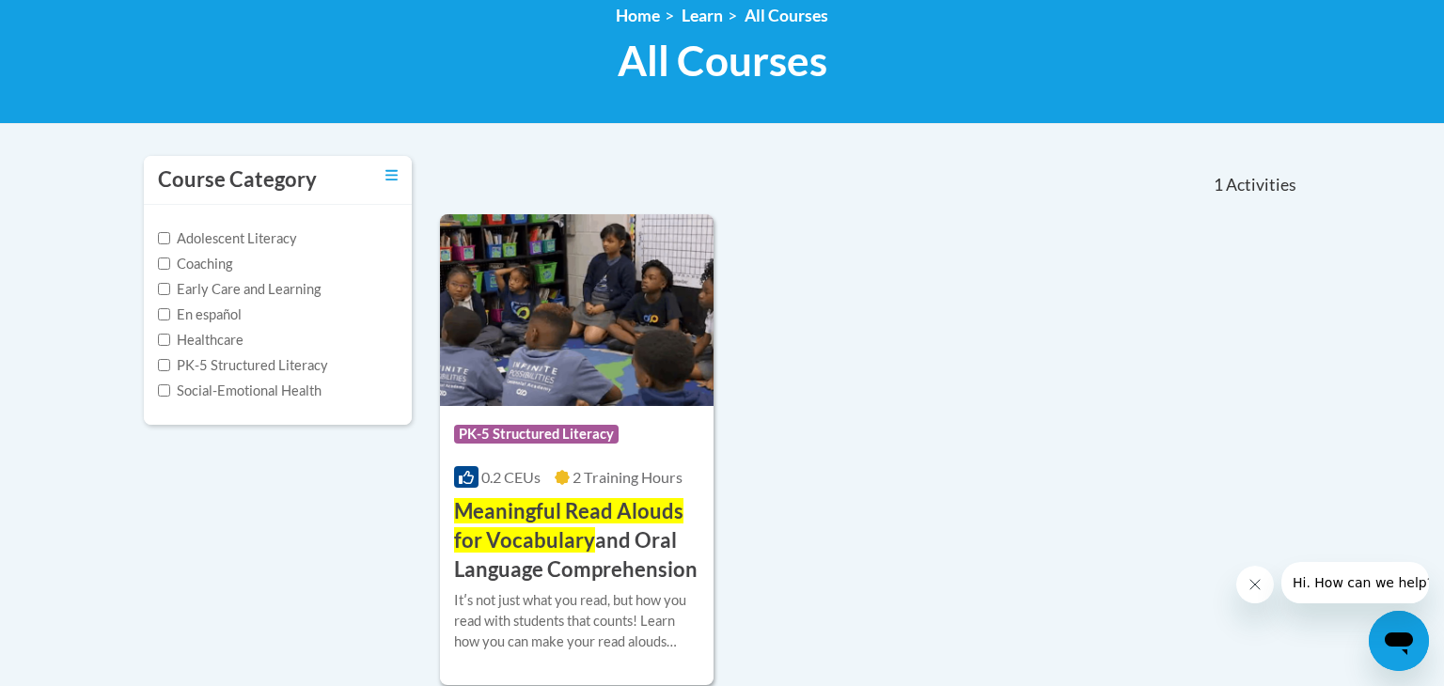 The height and width of the screenshot is (686, 1444). I want to click on img: Course Logo, so click(576, 310).